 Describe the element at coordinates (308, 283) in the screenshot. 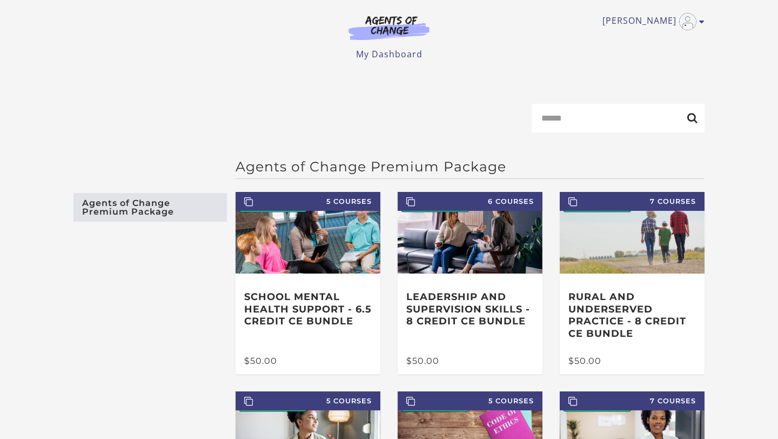

I see `a: 5 Courses School Mental Health Support - 6.5 Credit CE Bundle $50.00` at that location.